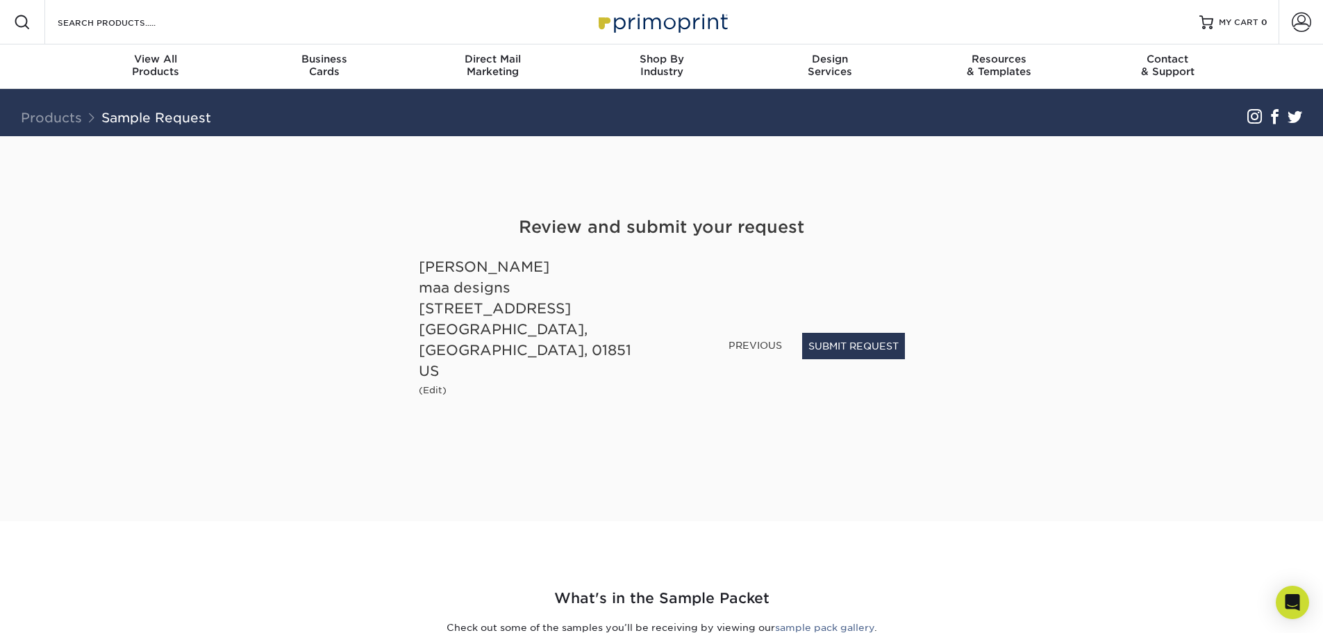 The height and width of the screenshot is (633, 1323). What do you see at coordinates (999, 59) in the screenshot?
I see `span: Resources` at bounding box center [999, 59].